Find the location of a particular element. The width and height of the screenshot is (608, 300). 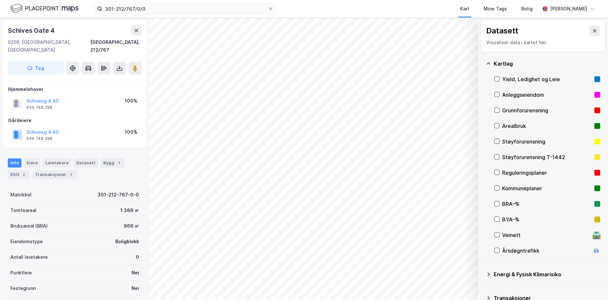

div: Transaksjoner is located at coordinates (54, 175).